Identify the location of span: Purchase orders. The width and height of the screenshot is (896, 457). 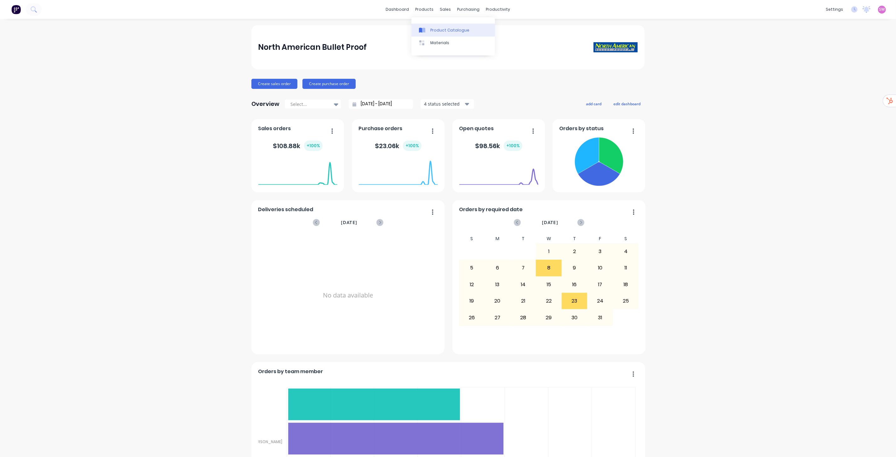
(380, 129).